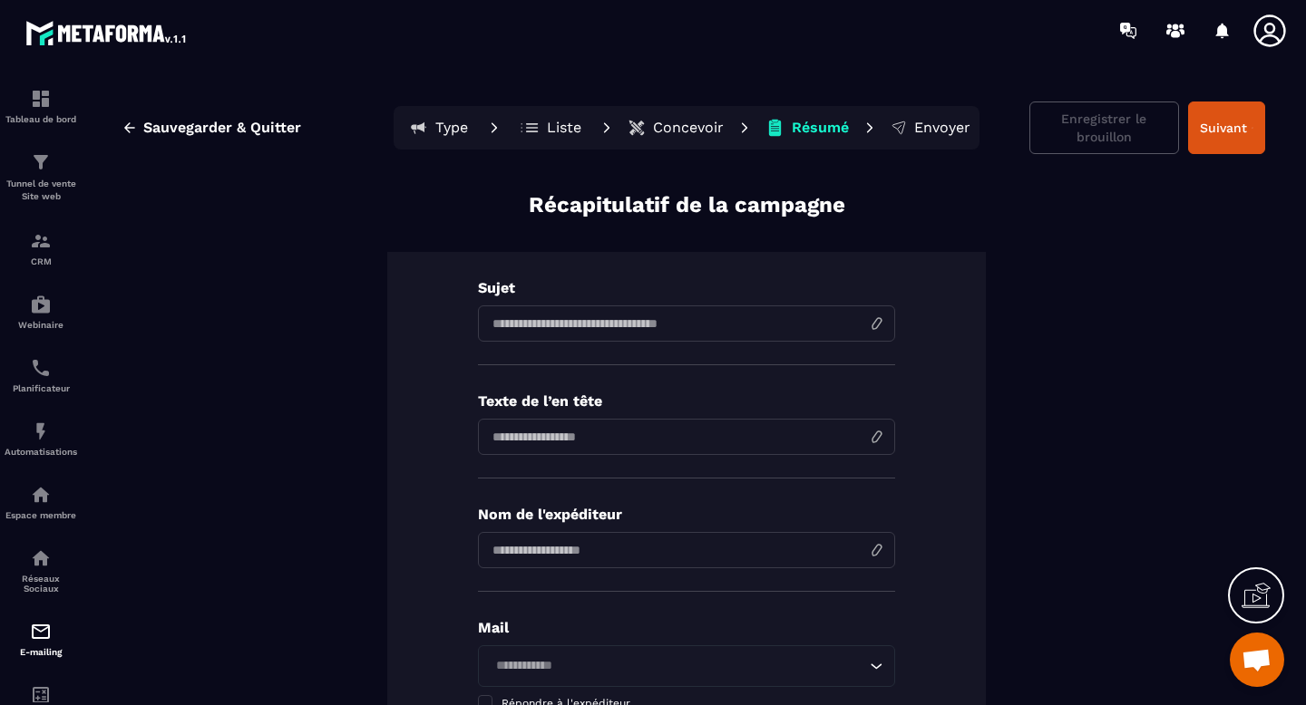 This screenshot has width=1306, height=705. I want to click on a: automationsautomationsEspace membre, so click(41, 502).